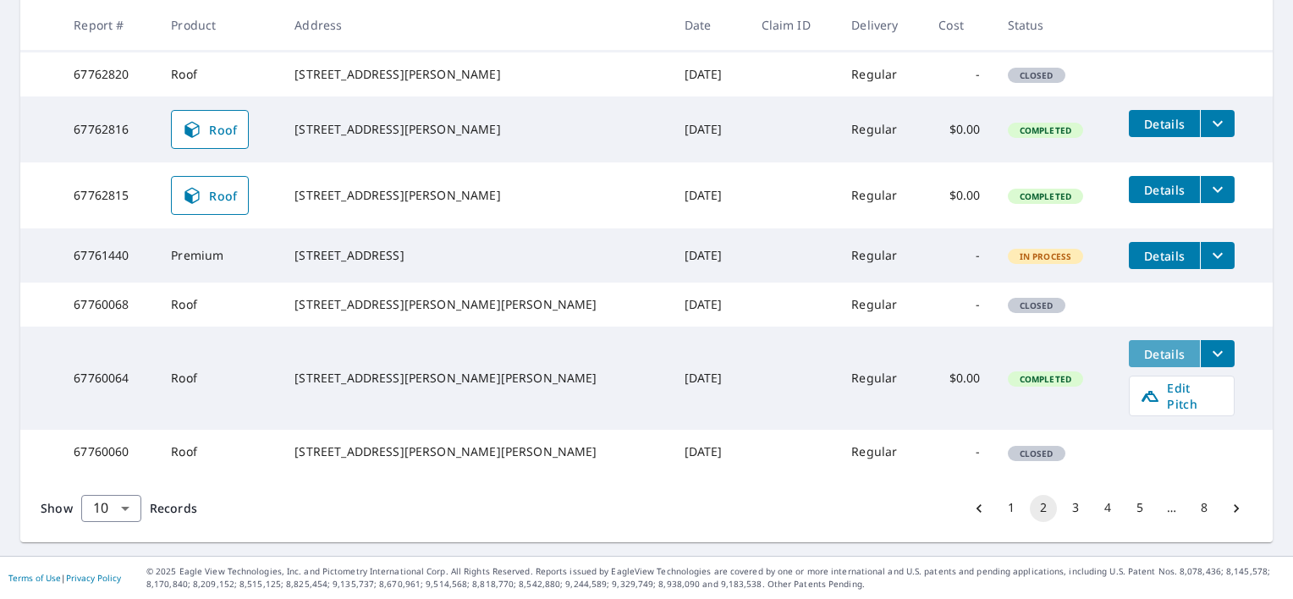 Image resolution: width=1293 pixels, height=599 pixels. What do you see at coordinates (1046, 256) in the screenshot?
I see `span: In Process` at bounding box center [1046, 256].